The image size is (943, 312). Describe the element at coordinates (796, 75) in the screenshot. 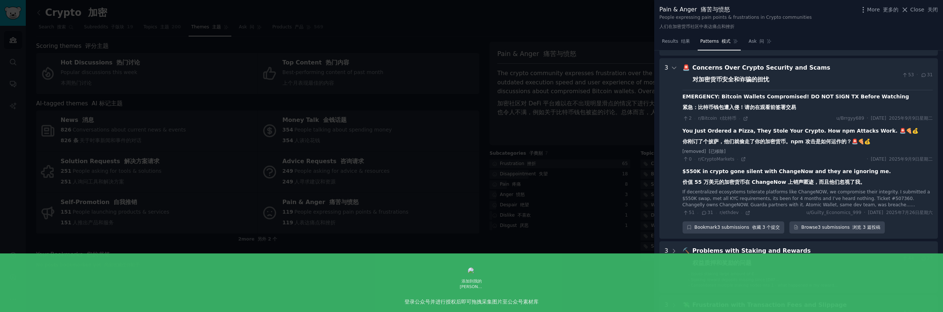

I see `div: Concerns Over Crypto Security and Scams` at that location.